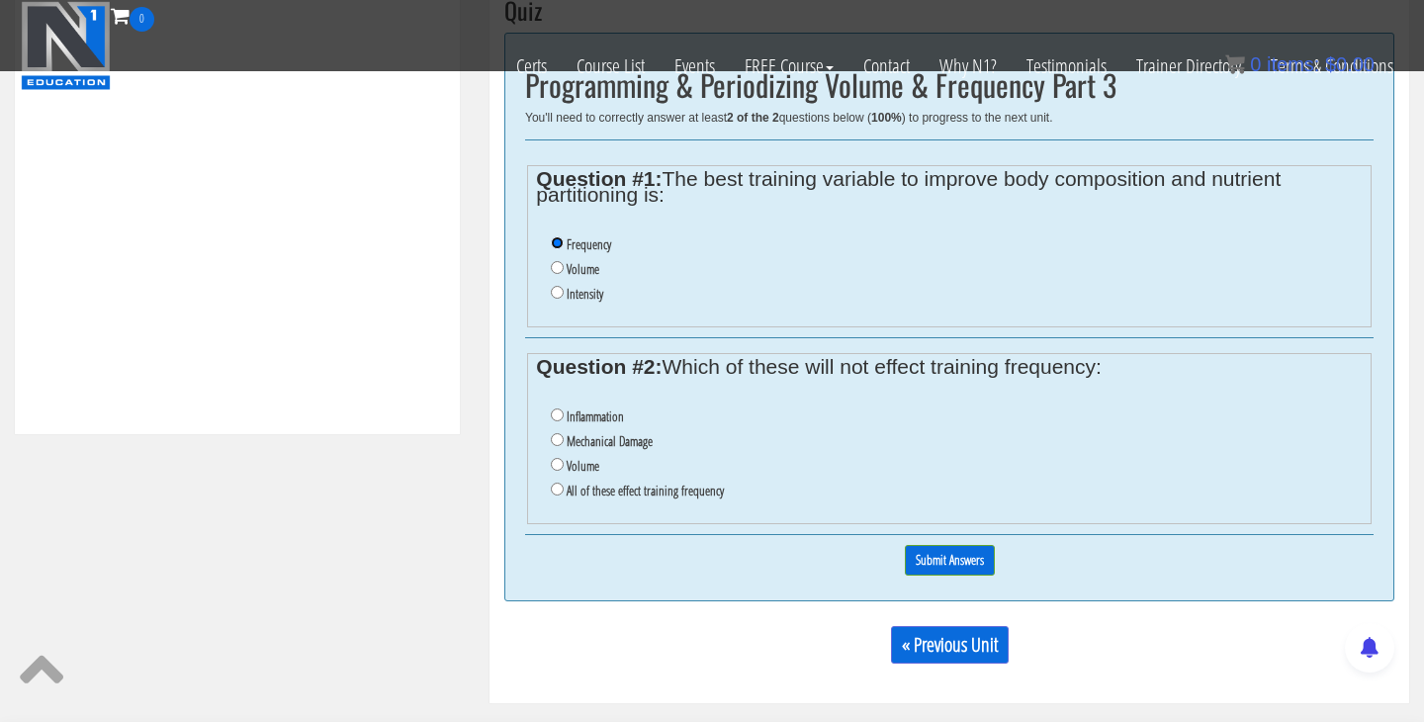  What do you see at coordinates (968, 66) in the screenshot?
I see `a: Why N1?` at bounding box center [968, 66].